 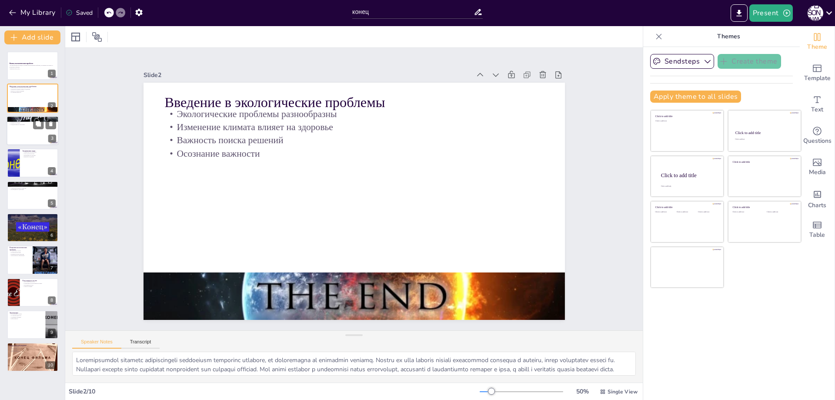 What do you see at coordinates (39, 283) in the screenshot?
I see `p: Сокращение использования пластика` at bounding box center [39, 283].